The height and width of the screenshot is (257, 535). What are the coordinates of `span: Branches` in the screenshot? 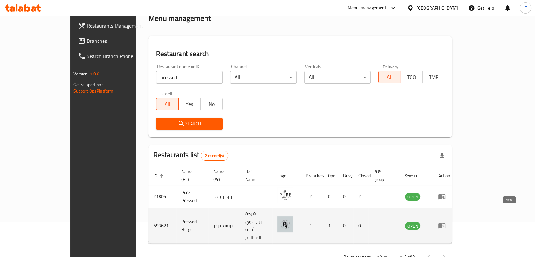 It's located at (121, 41).